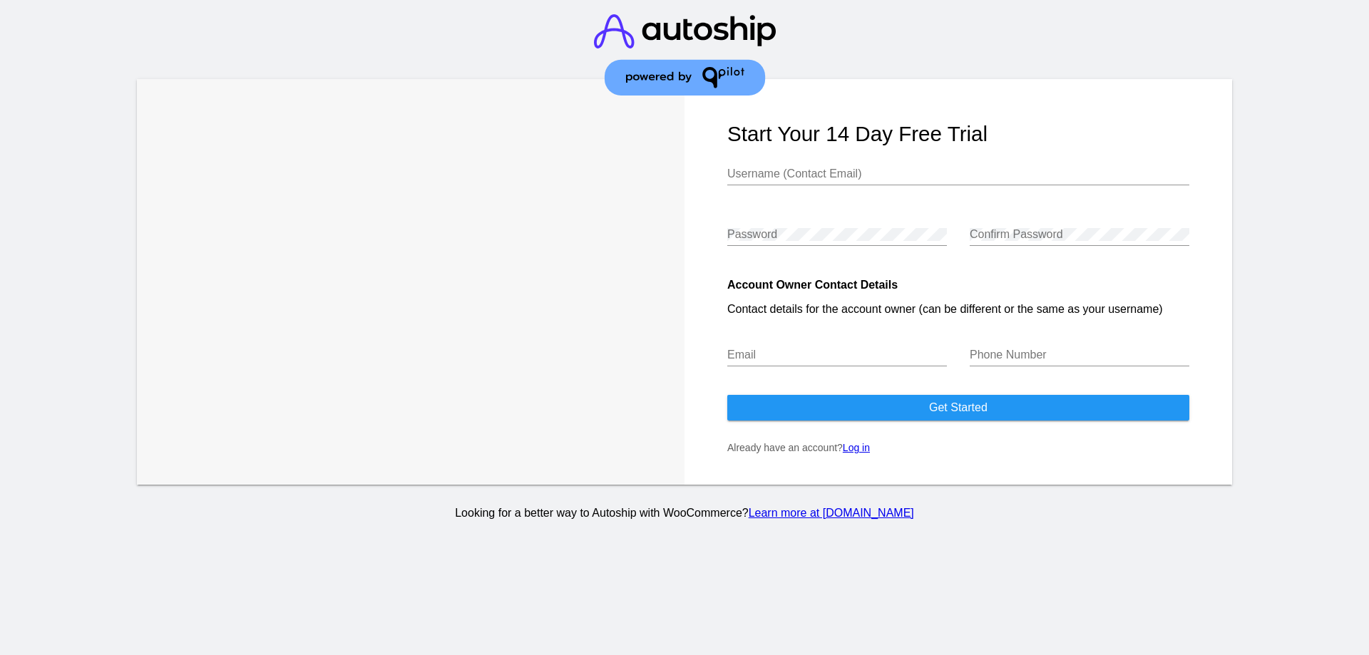 The width and height of the screenshot is (1369, 655). What do you see at coordinates (958, 134) in the screenshot?
I see `h1: Start your 14 day free trial` at bounding box center [958, 134].